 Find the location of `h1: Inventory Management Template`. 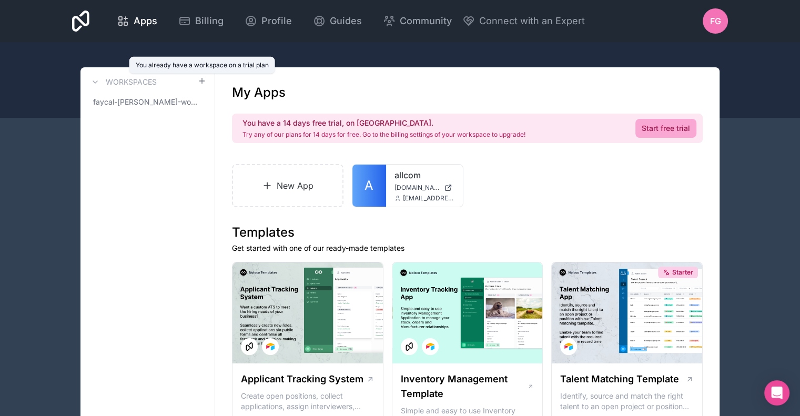

h1: Inventory Management Template is located at coordinates (464, 387).